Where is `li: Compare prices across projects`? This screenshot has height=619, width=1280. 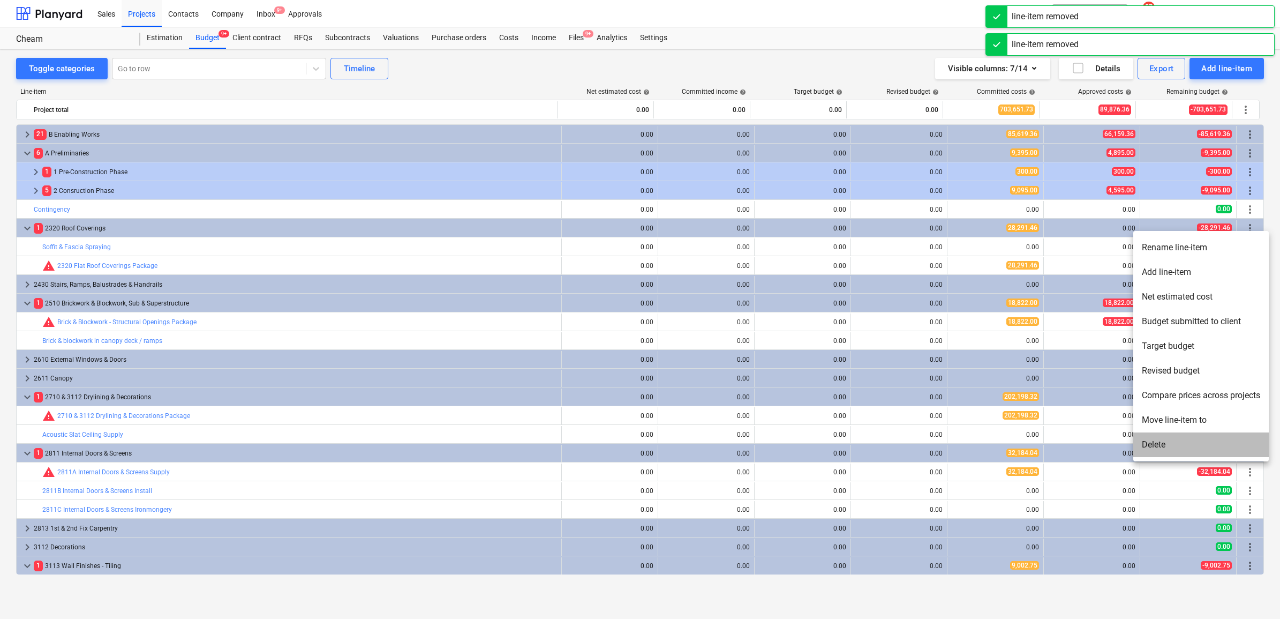
li: Compare prices across projects is located at coordinates (1201, 395).